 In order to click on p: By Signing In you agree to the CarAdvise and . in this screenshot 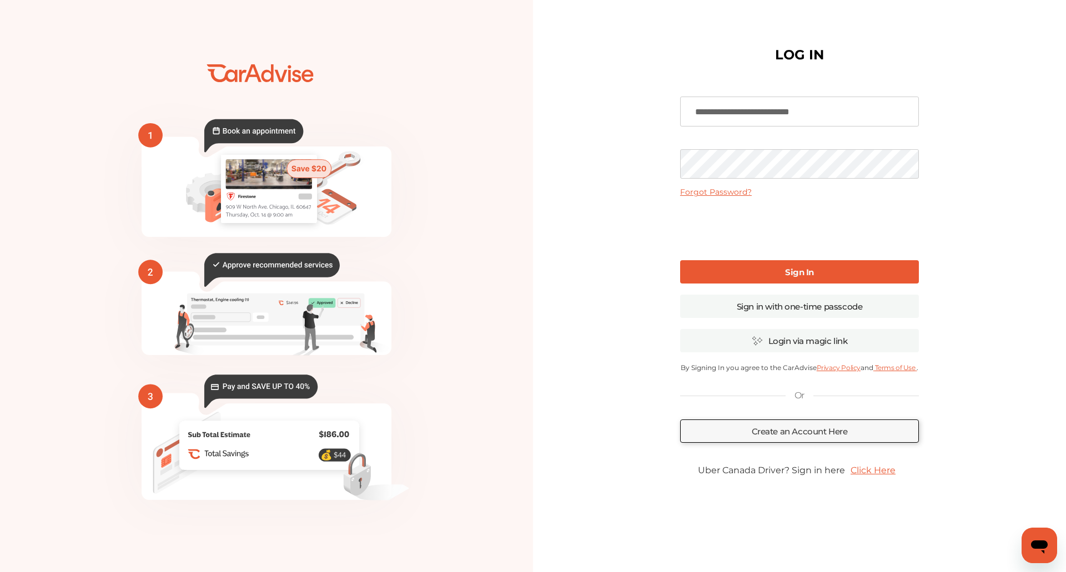, I will do `click(799, 367)`.